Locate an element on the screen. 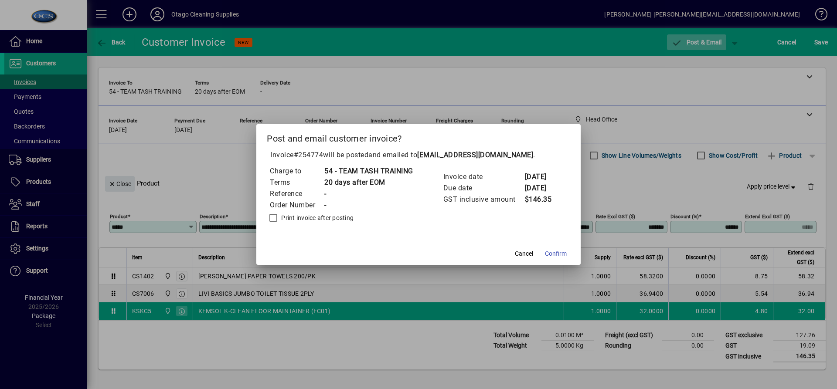 Image resolution: width=837 pixels, height=389 pixels. label: Print invoice after posting is located at coordinates (317, 218).